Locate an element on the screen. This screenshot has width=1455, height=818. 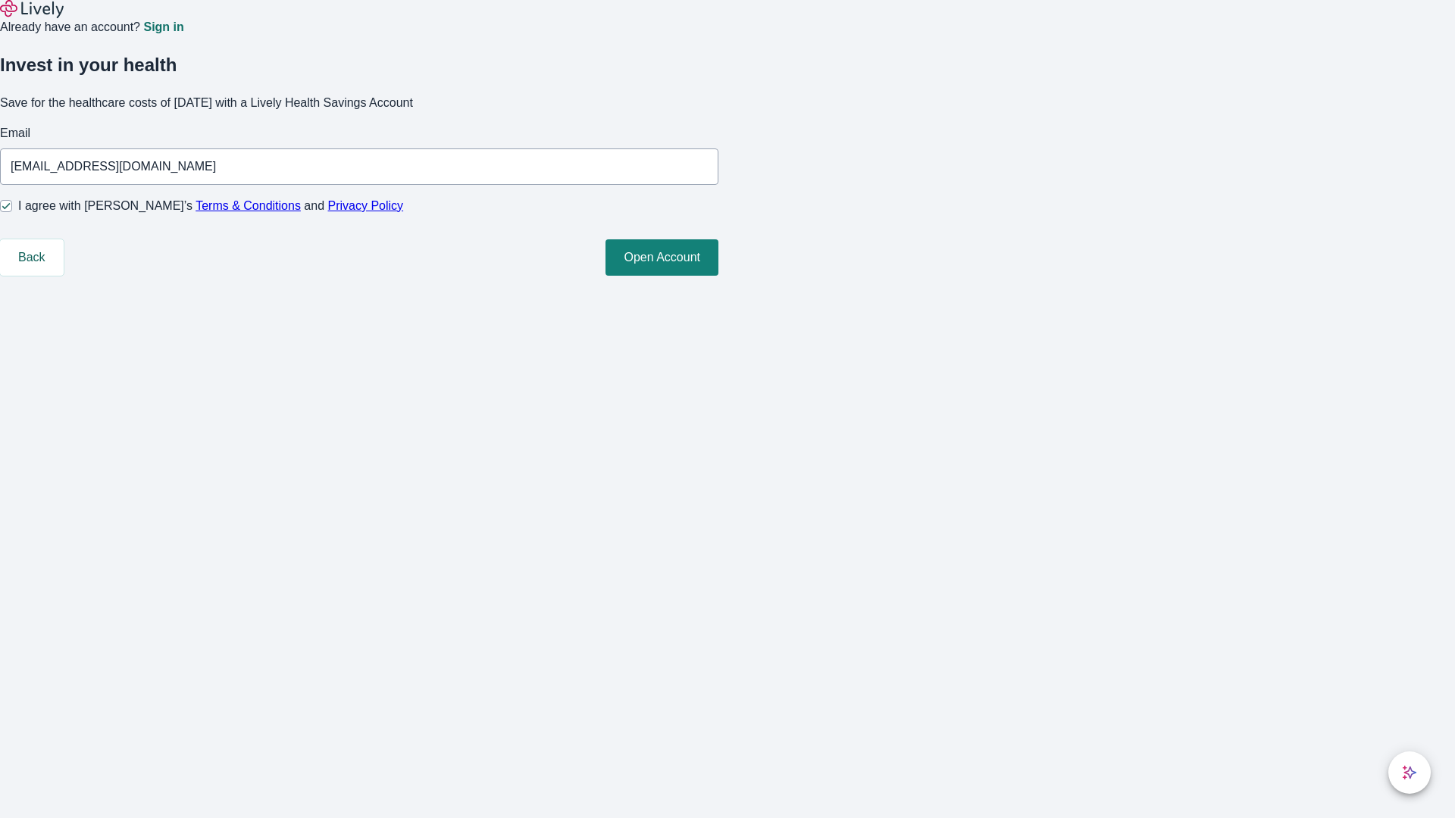
a: Sign in is located at coordinates (163, 27).